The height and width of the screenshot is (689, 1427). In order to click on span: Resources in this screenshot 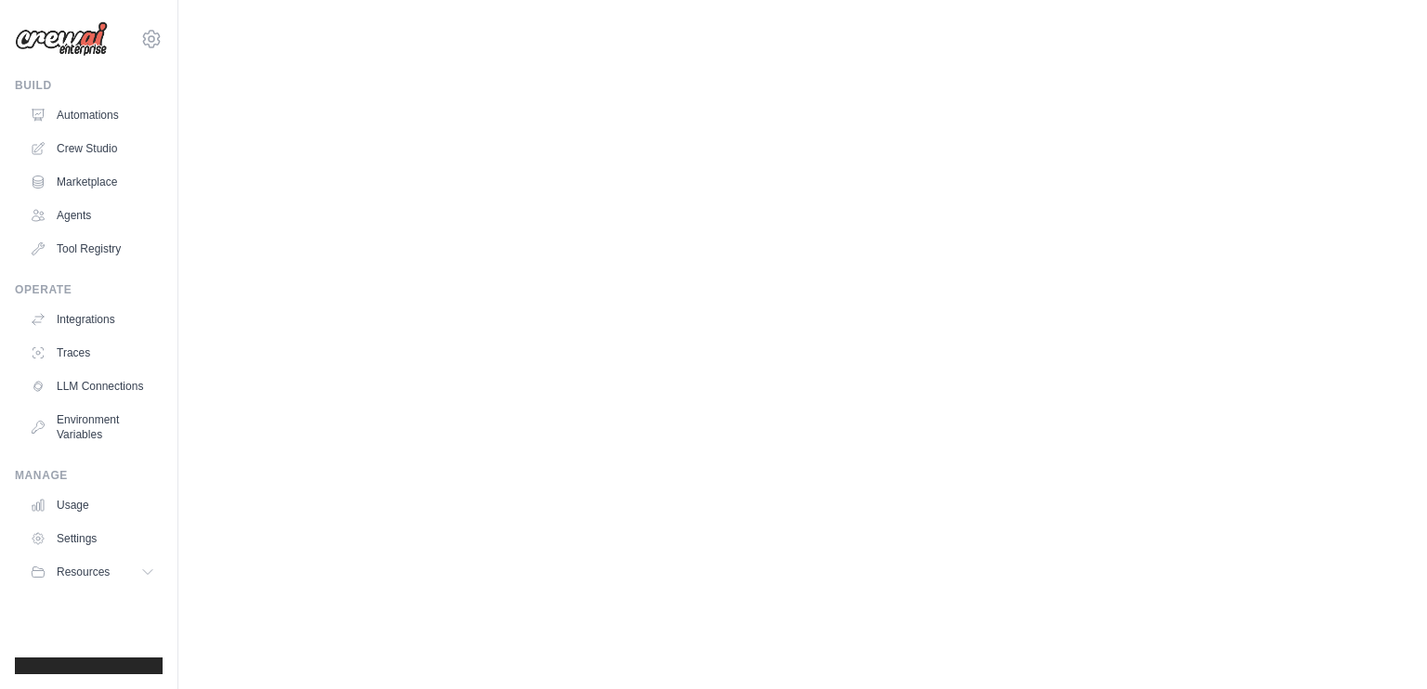, I will do `click(83, 572)`.